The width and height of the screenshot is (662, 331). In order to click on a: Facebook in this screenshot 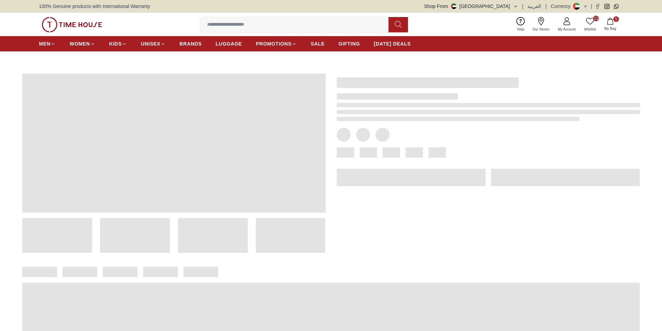, I will do `click(598, 6)`.